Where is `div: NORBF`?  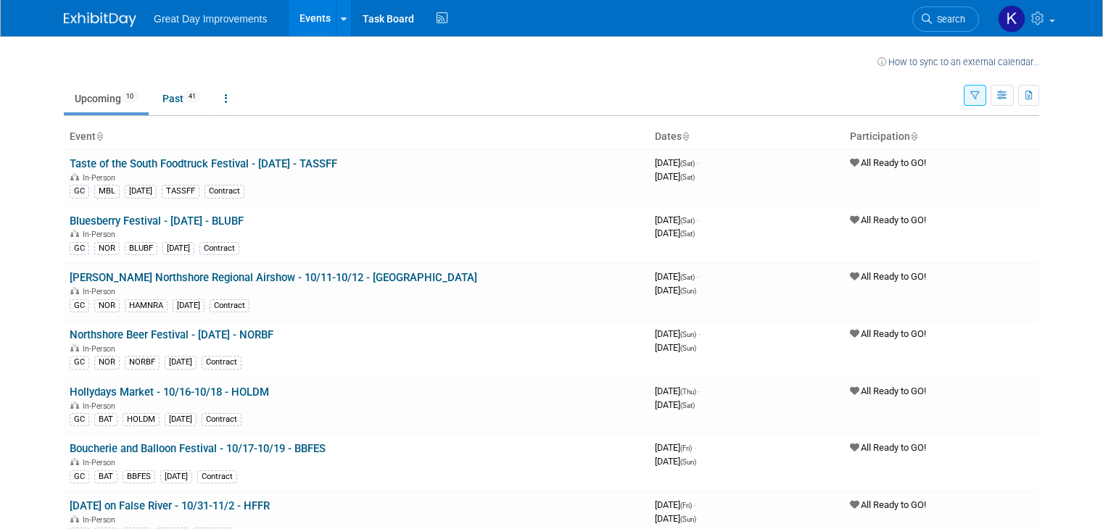 div: NORBF is located at coordinates (142, 363).